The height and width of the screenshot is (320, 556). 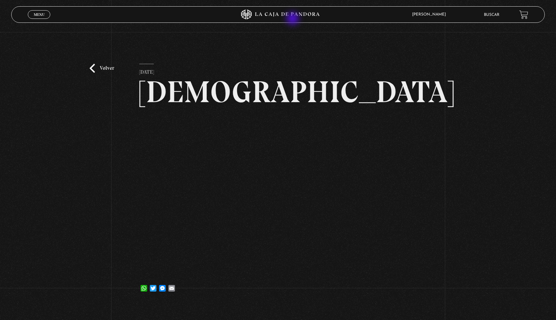 I want to click on span: Menu, so click(x=39, y=15).